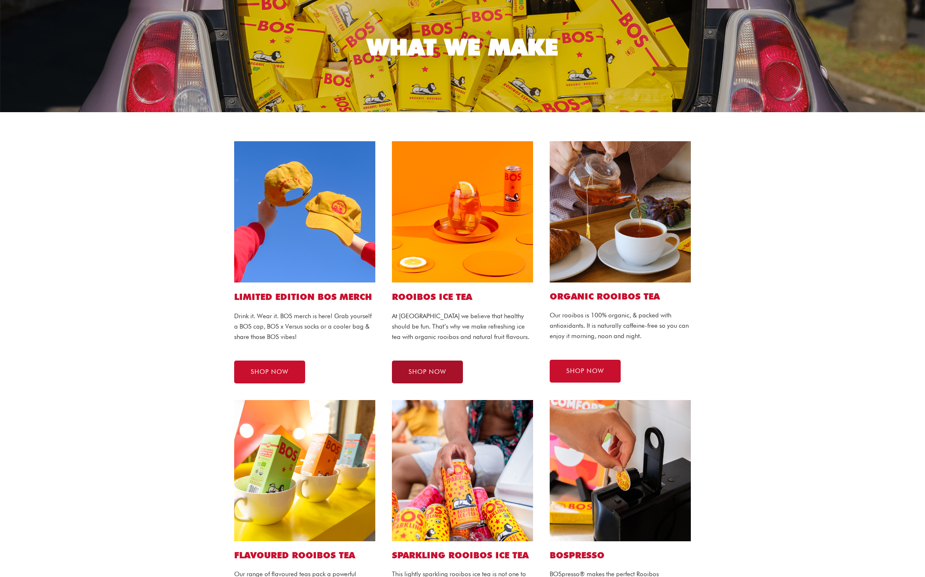  I want to click on div: WHAT WE MAKE, so click(462, 47).